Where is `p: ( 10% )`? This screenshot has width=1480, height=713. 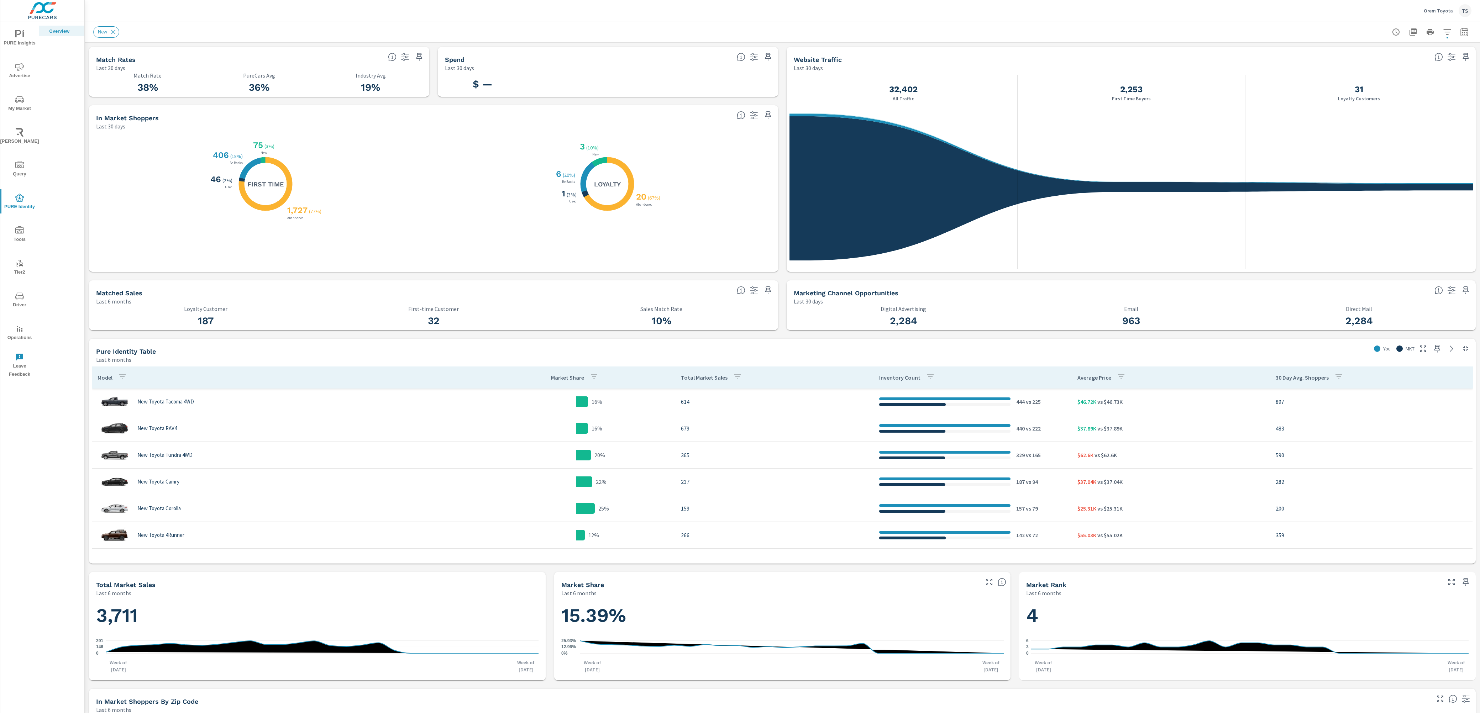 p: ( 10% ) is located at coordinates (593, 148).